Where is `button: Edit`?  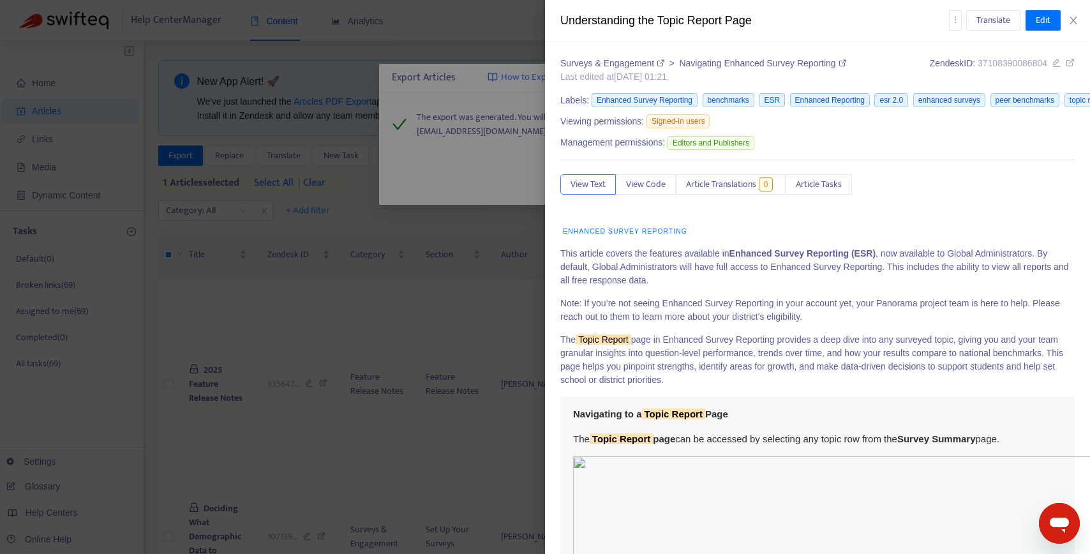 button: Edit is located at coordinates (1043, 20).